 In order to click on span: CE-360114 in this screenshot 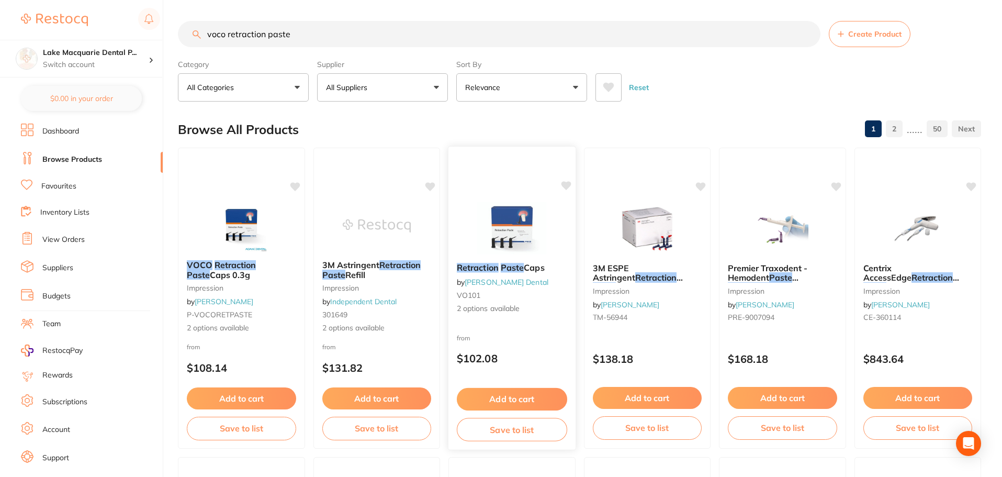, I will do `click(883, 317)`.